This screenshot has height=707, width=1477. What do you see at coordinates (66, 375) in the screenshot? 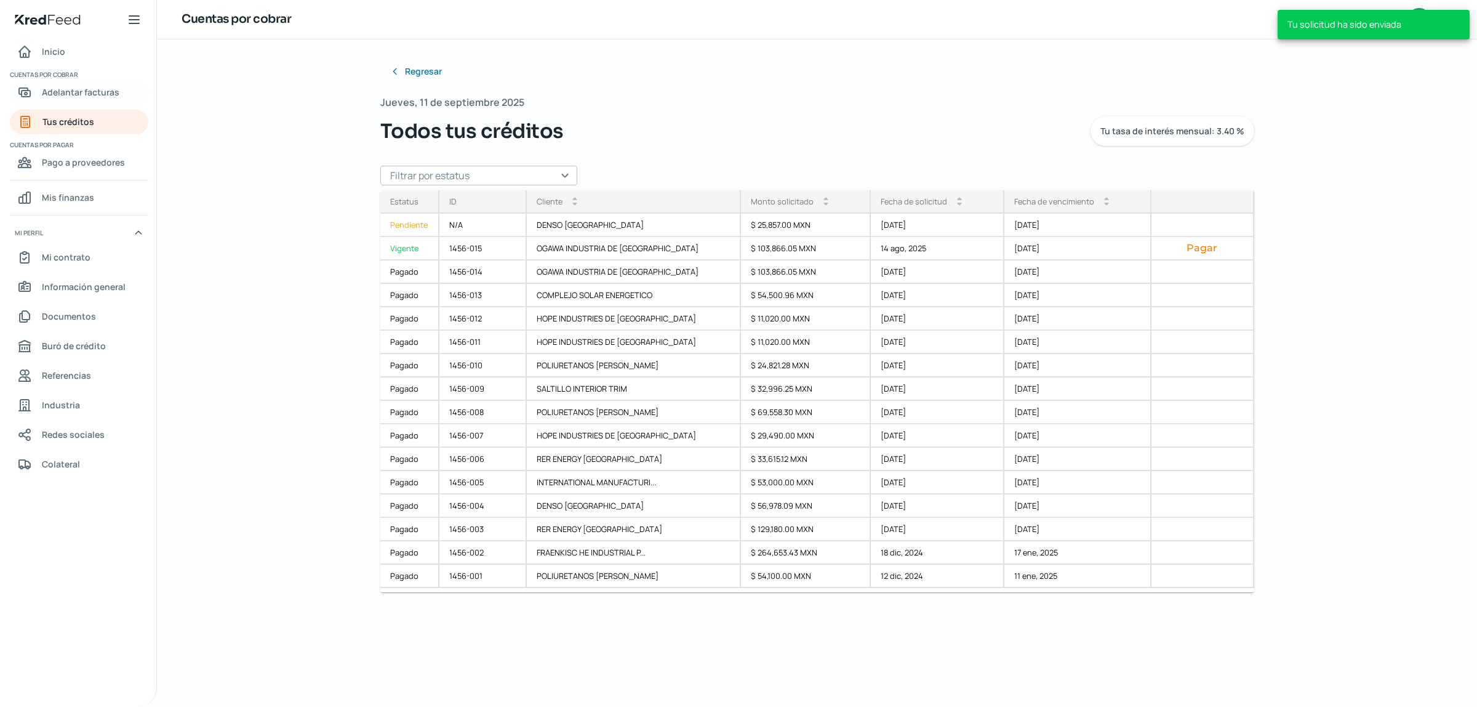
I see `span: Referencias` at bounding box center [66, 375].